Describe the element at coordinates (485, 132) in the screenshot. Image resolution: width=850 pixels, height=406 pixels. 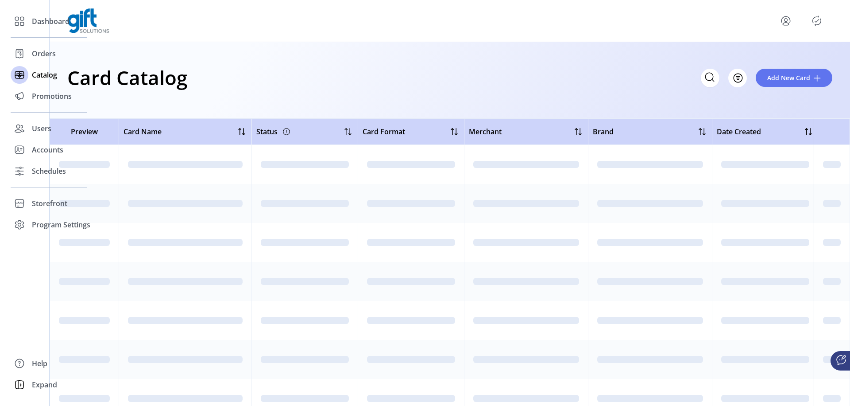
I see `span: Merchant` at that location.